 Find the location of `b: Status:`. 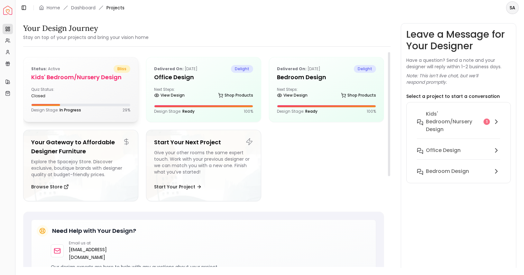

b: Status: is located at coordinates (39, 69).